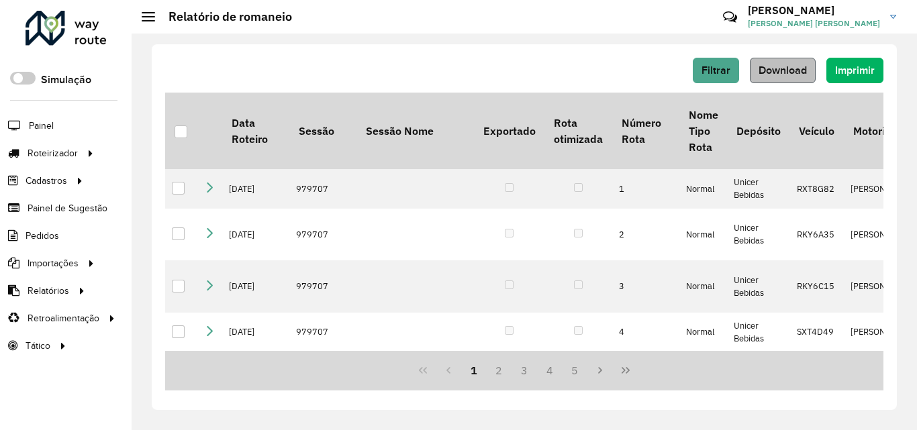 Image resolution: width=917 pixels, height=430 pixels. I want to click on th: Rota otimizada, so click(578, 131).